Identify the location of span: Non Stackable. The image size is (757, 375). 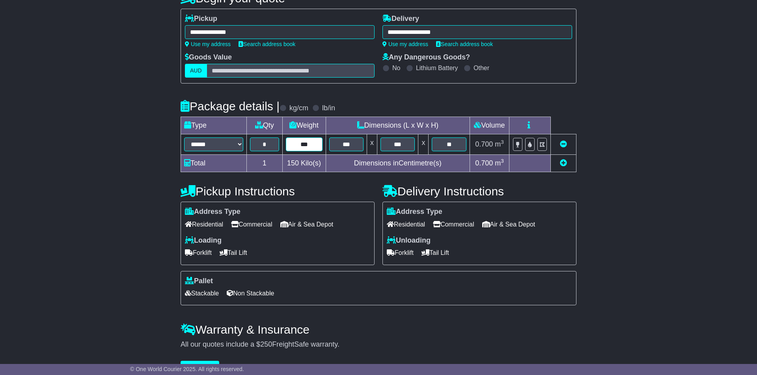
(250, 293).